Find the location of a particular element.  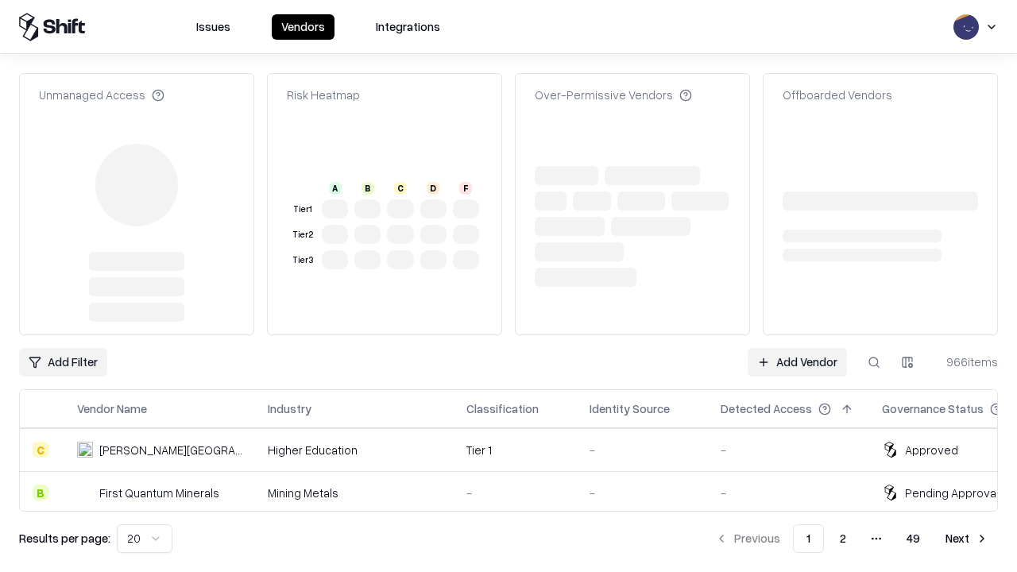

div: Mining Metals is located at coordinates (354, 492).